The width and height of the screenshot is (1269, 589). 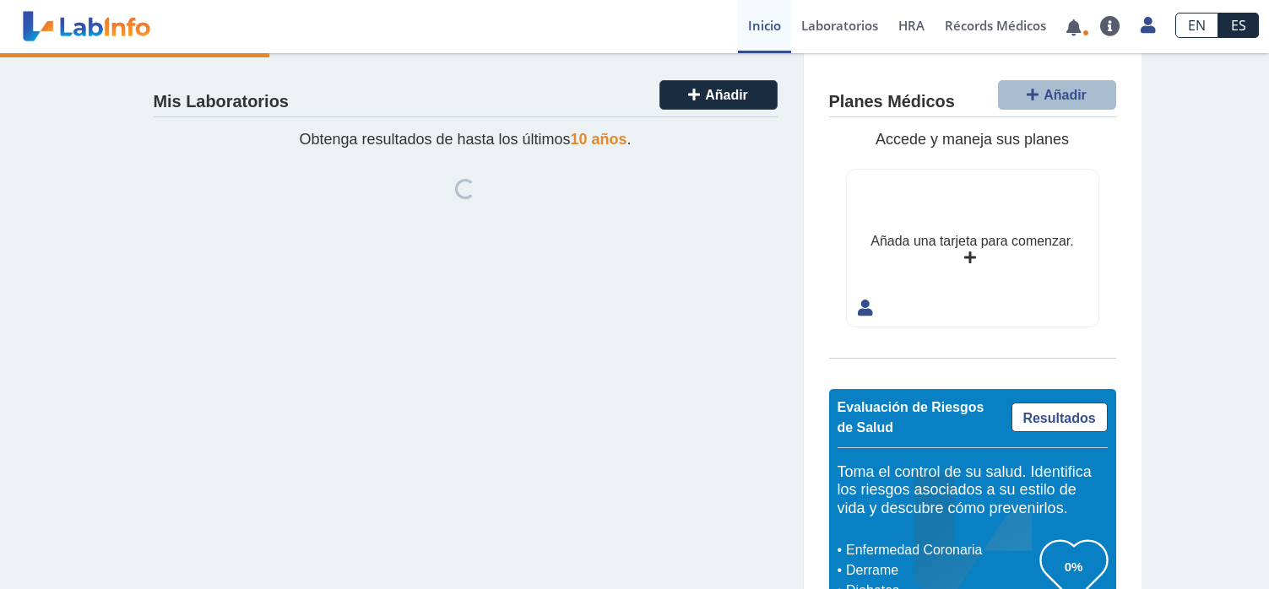 I want to click on li: Enfermedad Coronaria, so click(x=941, y=551).